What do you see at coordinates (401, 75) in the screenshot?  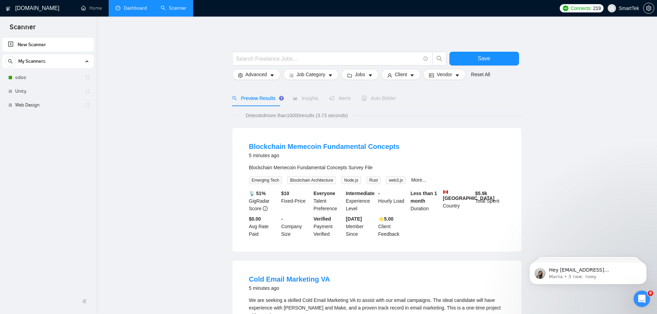 I see `button: userClientcaret-down` at bounding box center [401, 75].